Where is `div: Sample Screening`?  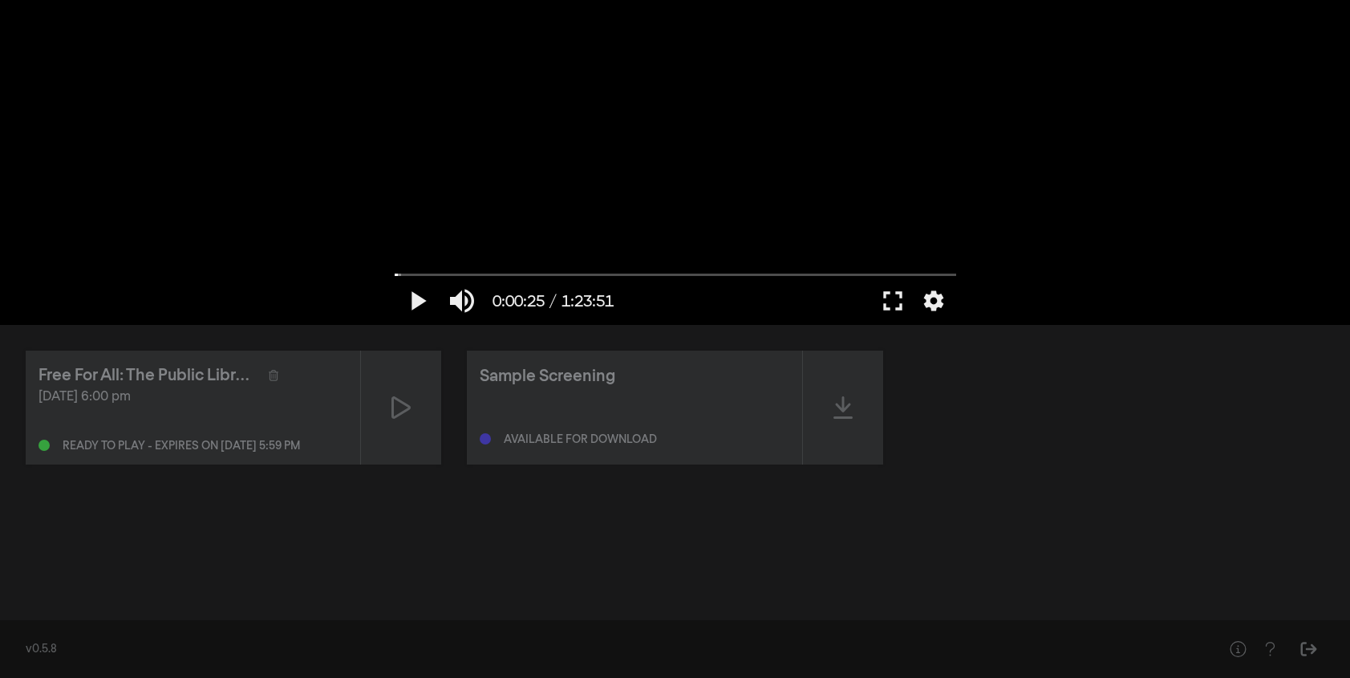 div: Sample Screening is located at coordinates (547, 376).